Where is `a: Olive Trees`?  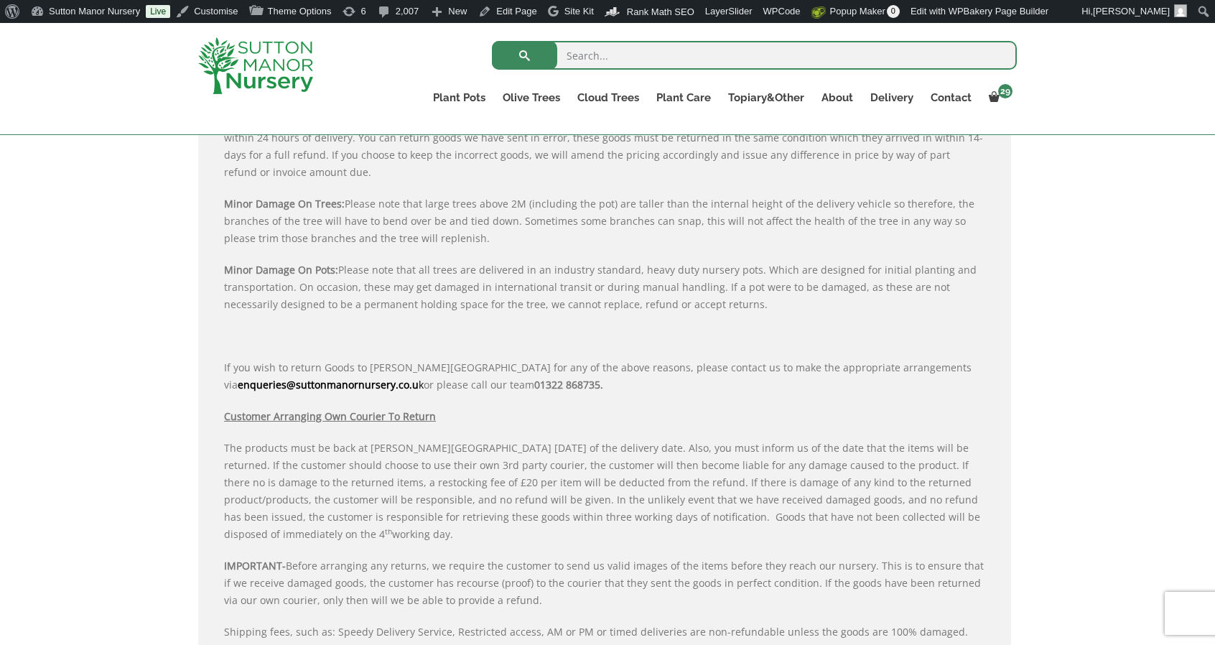
a: Olive Trees is located at coordinates (531, 98).